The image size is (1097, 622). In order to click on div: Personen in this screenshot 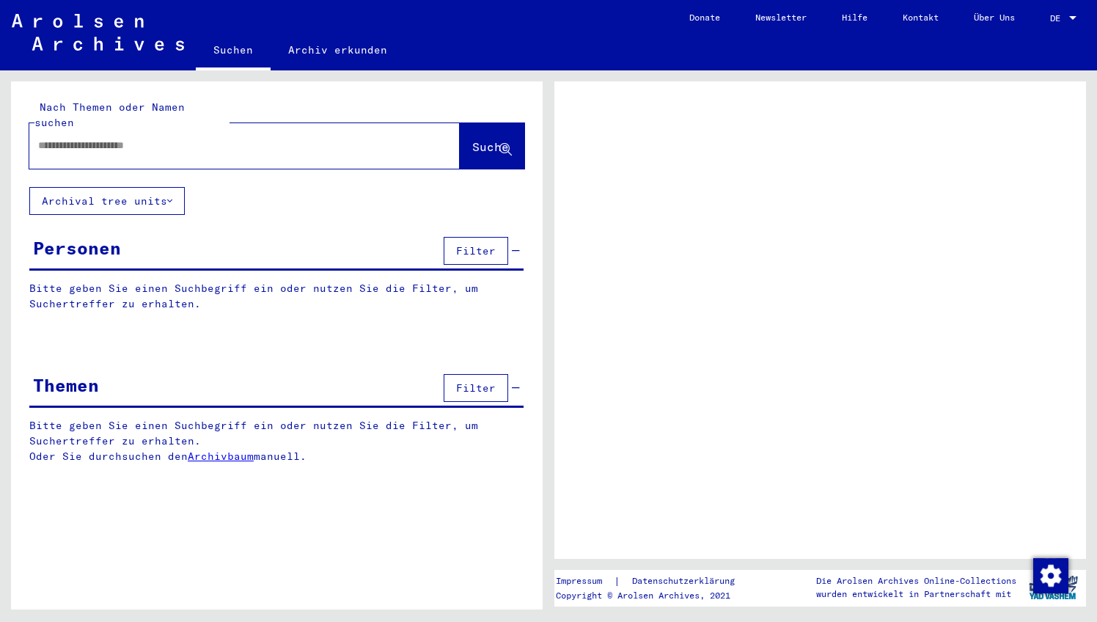, I will do `click(77, 248)`.